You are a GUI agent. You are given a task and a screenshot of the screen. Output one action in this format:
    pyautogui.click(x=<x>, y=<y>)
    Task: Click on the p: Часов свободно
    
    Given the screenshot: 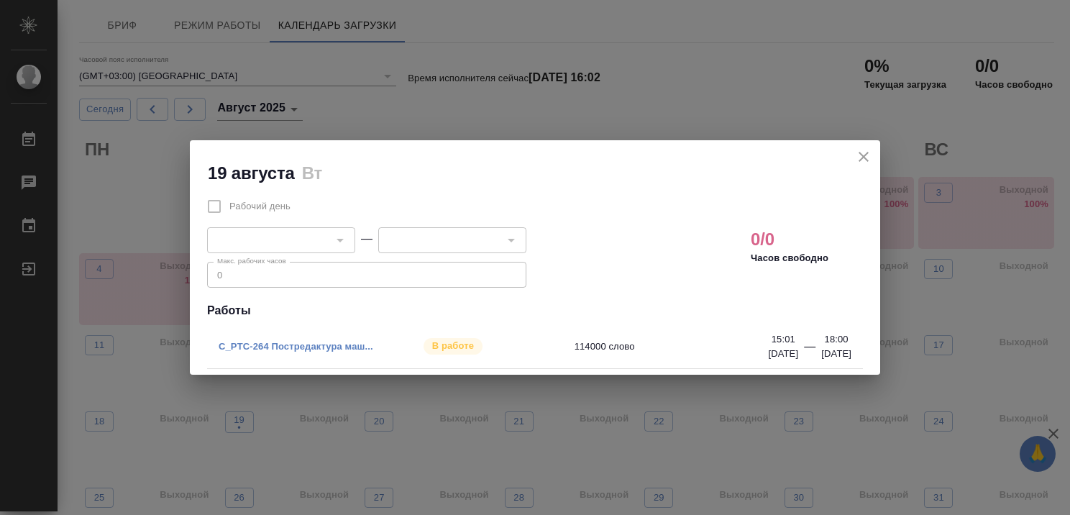 What is the action you would take?
    pyautogui.click(x=789, y=258)
    